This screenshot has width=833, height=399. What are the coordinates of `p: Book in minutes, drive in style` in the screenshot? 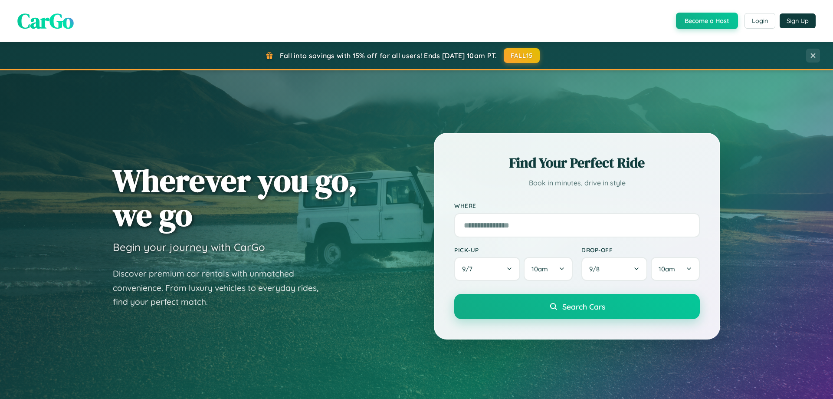 It's located at (577, 183).